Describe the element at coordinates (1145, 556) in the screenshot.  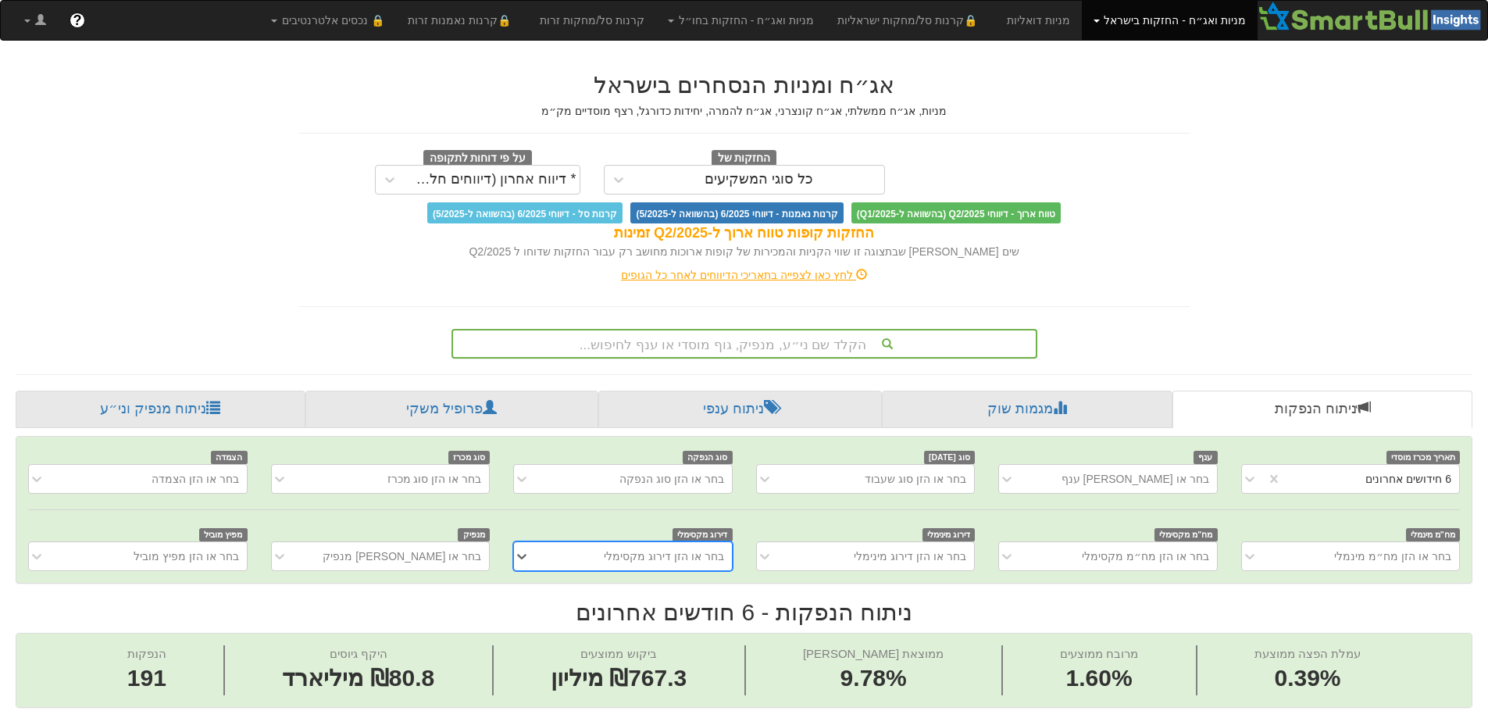
I see `font: בחר או הזן מח״מ מקסימלי` at that location.